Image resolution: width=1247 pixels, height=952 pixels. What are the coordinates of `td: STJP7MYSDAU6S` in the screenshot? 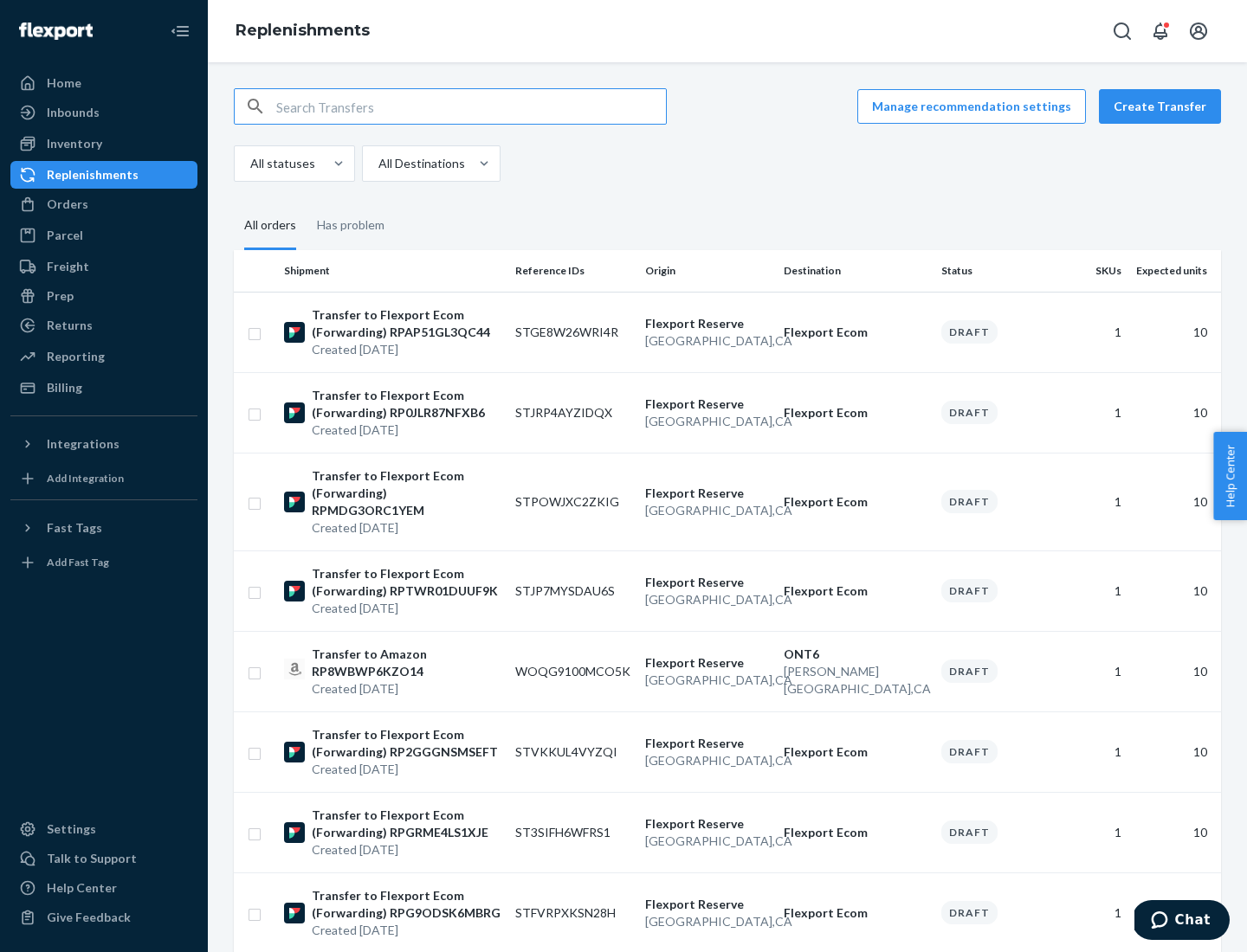 It's located at (573, 590).